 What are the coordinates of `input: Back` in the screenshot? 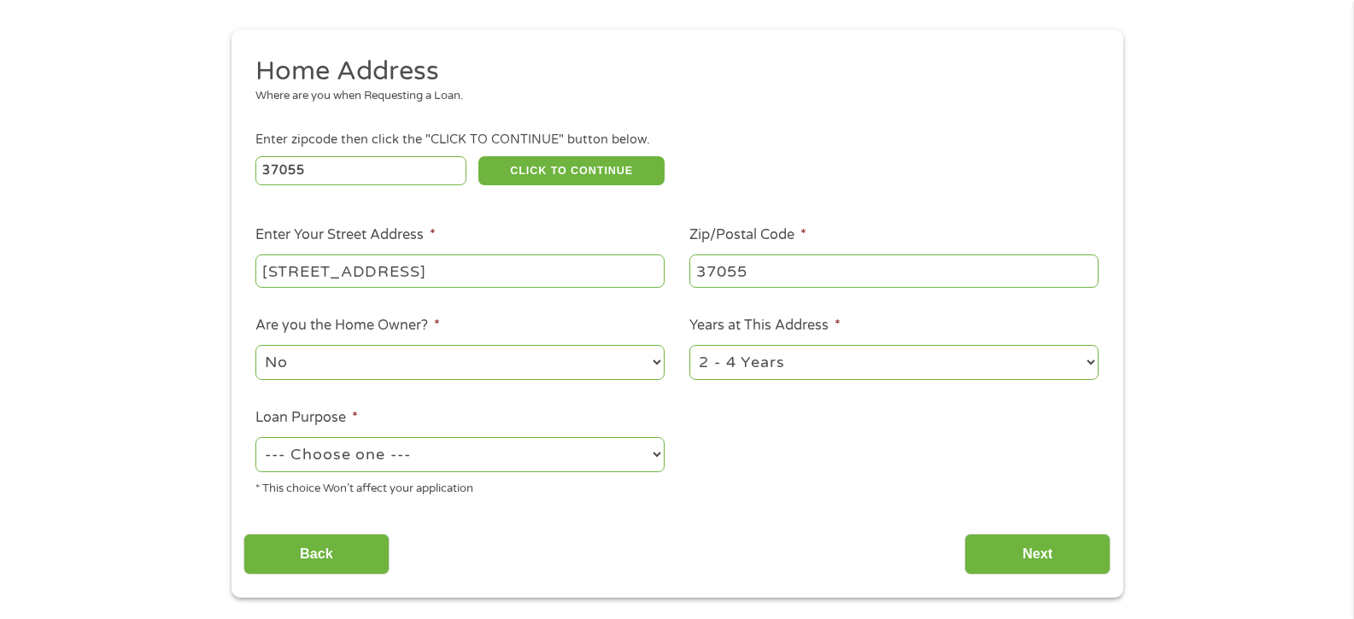 It's located at (316, 554).